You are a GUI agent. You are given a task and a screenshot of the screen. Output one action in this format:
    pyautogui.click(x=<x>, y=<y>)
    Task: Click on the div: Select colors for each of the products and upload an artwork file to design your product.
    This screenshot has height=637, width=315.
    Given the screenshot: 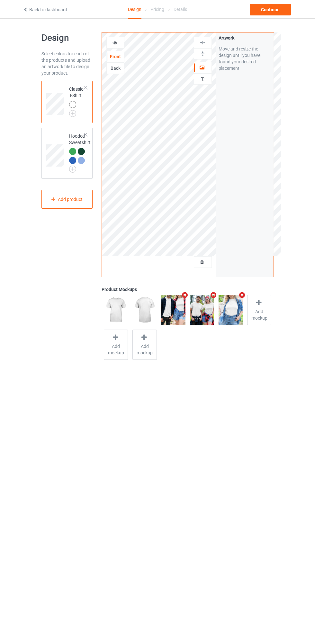 What is the action you would take?
    pyautogui.click(x=67, y=63)
    